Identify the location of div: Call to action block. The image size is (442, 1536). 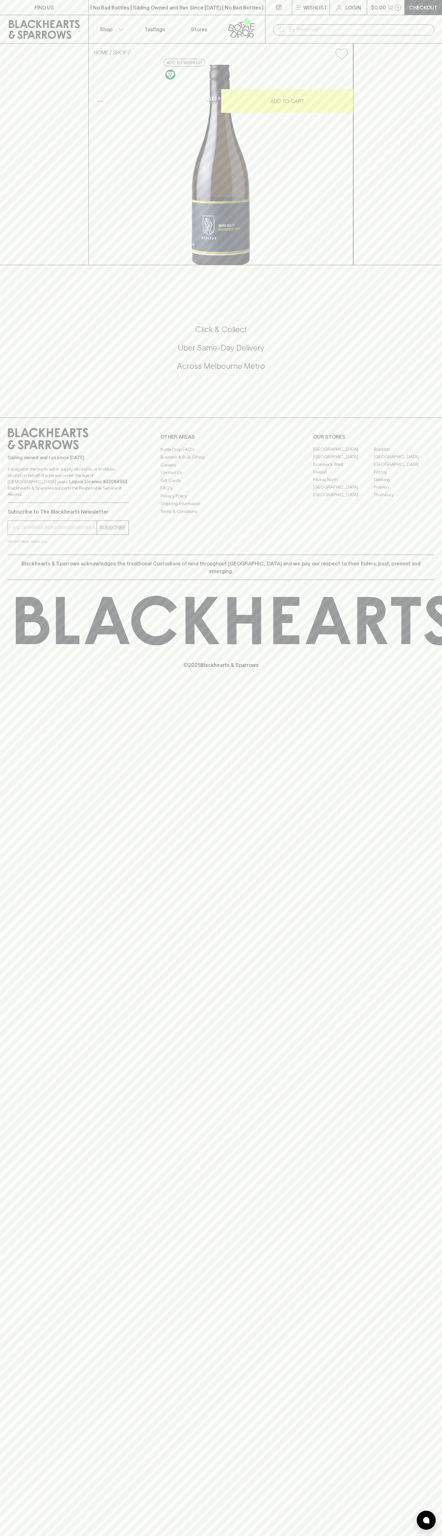
(221, 352).